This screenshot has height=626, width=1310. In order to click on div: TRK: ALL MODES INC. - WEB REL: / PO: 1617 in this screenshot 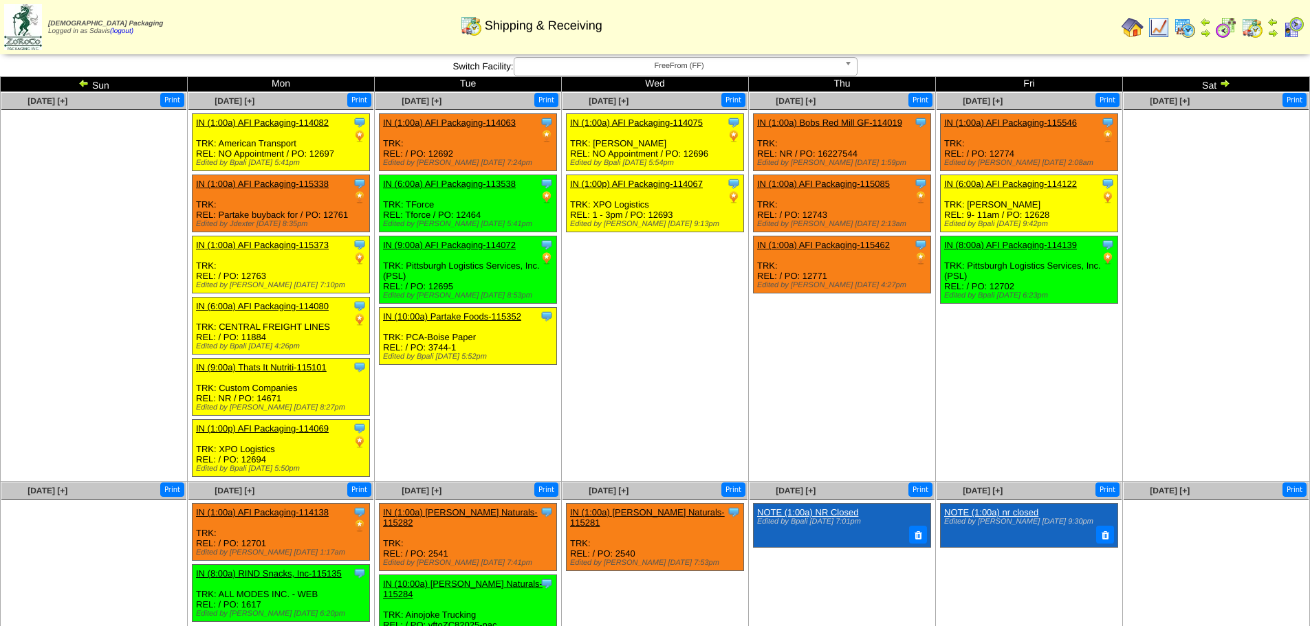, I will do `click(281, 593)`.